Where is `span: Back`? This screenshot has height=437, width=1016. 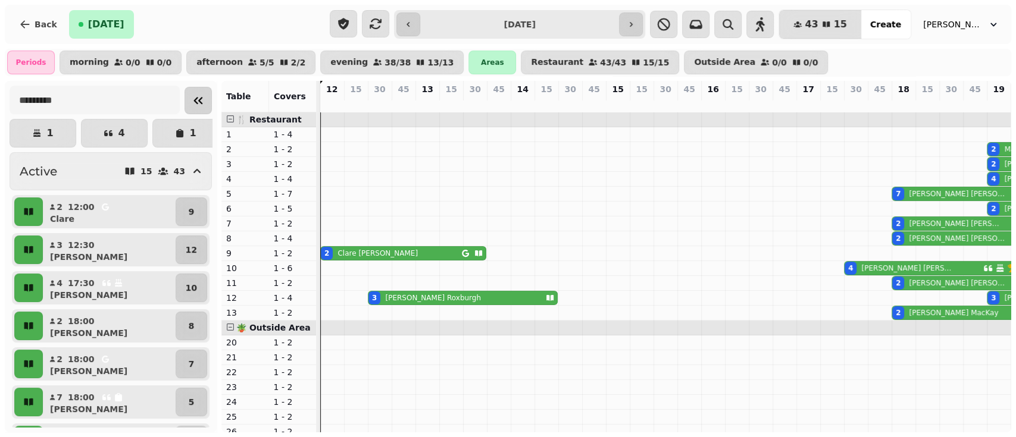 span: Back is located at coordinates (46, 24).